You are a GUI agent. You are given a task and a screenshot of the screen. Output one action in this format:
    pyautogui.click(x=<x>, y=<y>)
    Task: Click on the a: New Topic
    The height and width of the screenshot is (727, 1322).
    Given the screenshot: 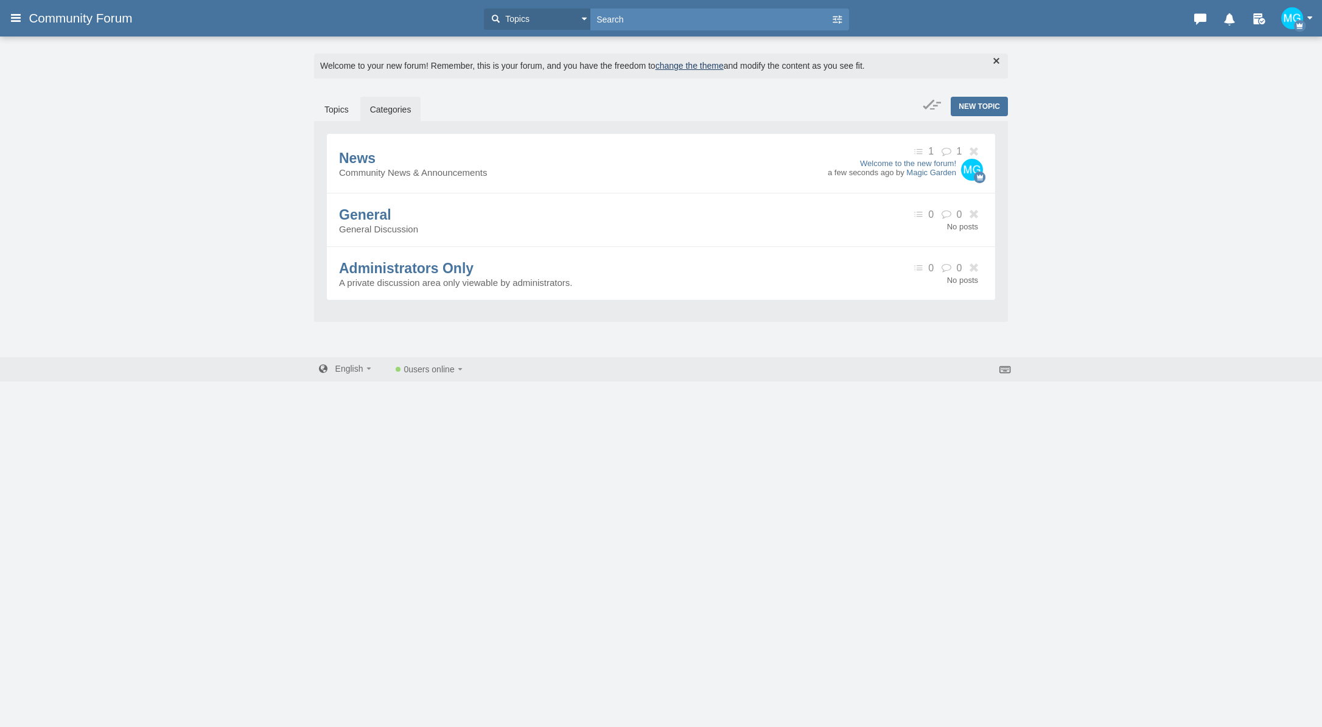 What is the action you would take?
    pyautogui.click(x=979, y=106)
    